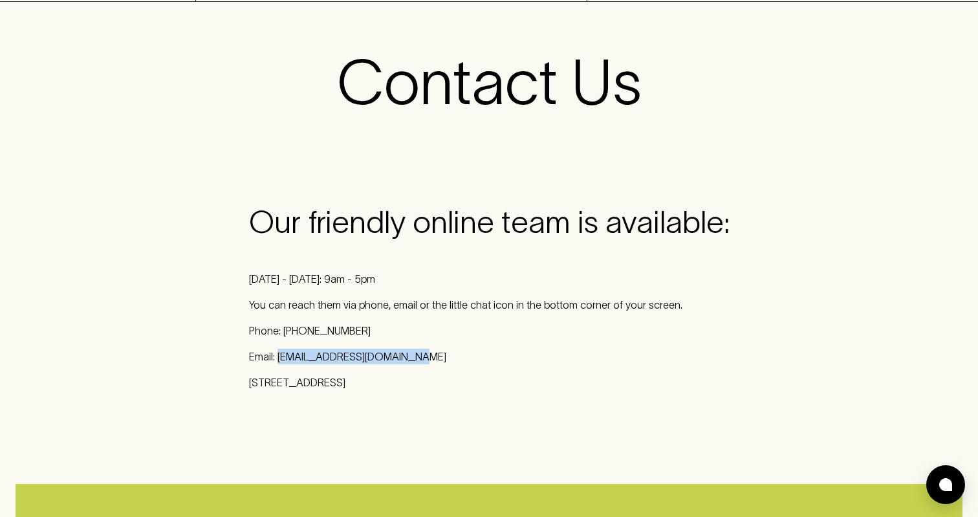 The width and height of the screenshot is (978, 517). Describe the element at coordinates (489, 82) in the screenshot. I see `h1: Contact Us` at that location.